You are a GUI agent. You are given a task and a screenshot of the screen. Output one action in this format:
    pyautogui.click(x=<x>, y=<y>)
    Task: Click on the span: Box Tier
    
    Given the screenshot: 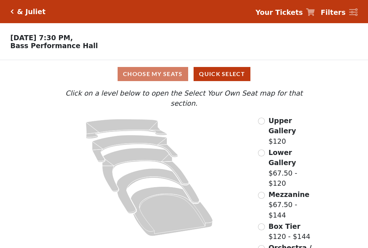 What is the action you would take?
    pyautogui.click(x=285, y=226)
    